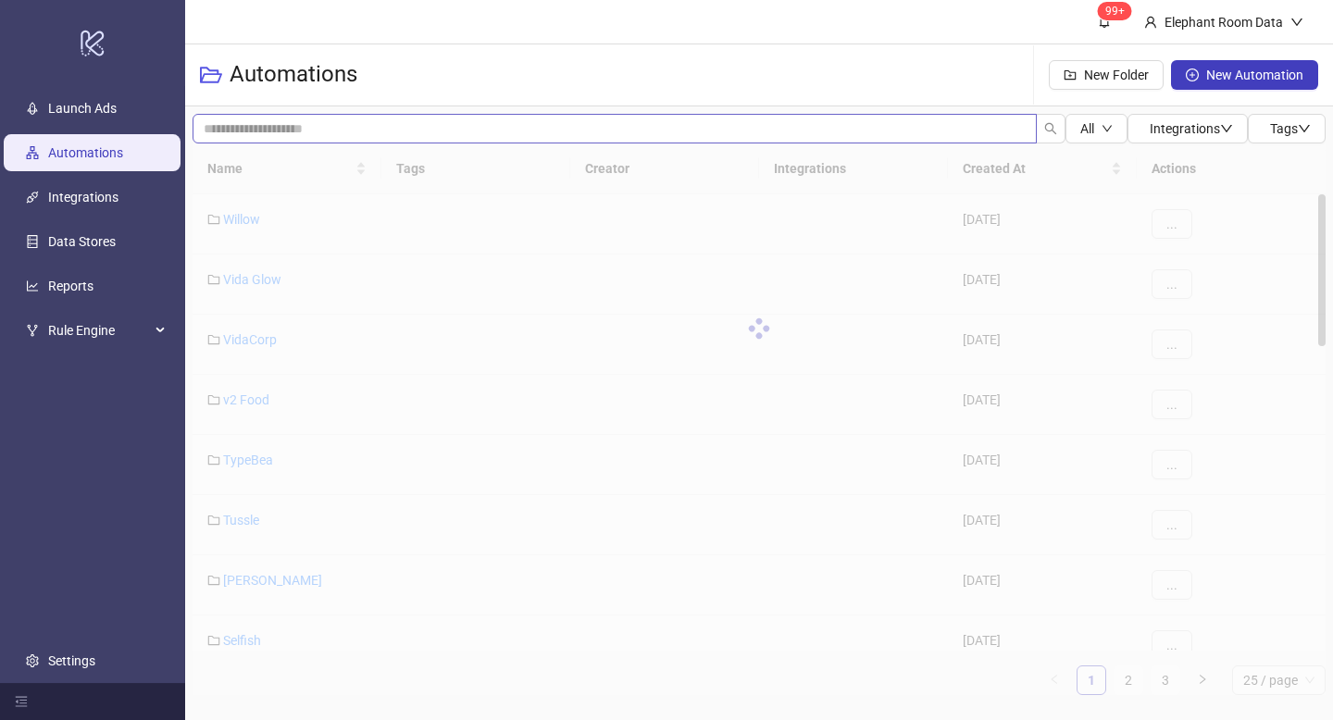  What do you see at coordinates (21, 702) in the screenshot?
I see `span: menu-fold` at bounding box center [21, 702].